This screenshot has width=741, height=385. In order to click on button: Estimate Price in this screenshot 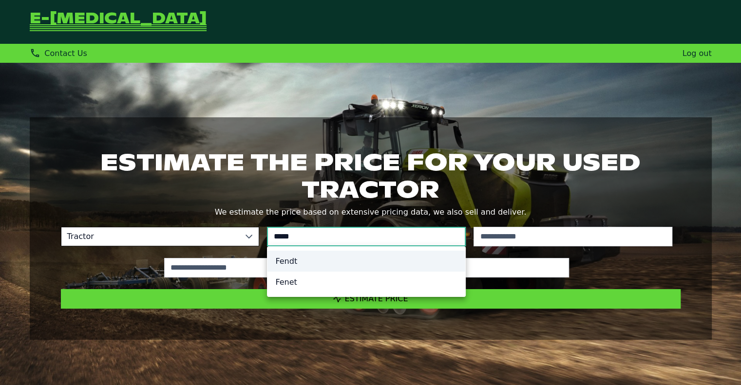, I will do `click(371, 299)`.